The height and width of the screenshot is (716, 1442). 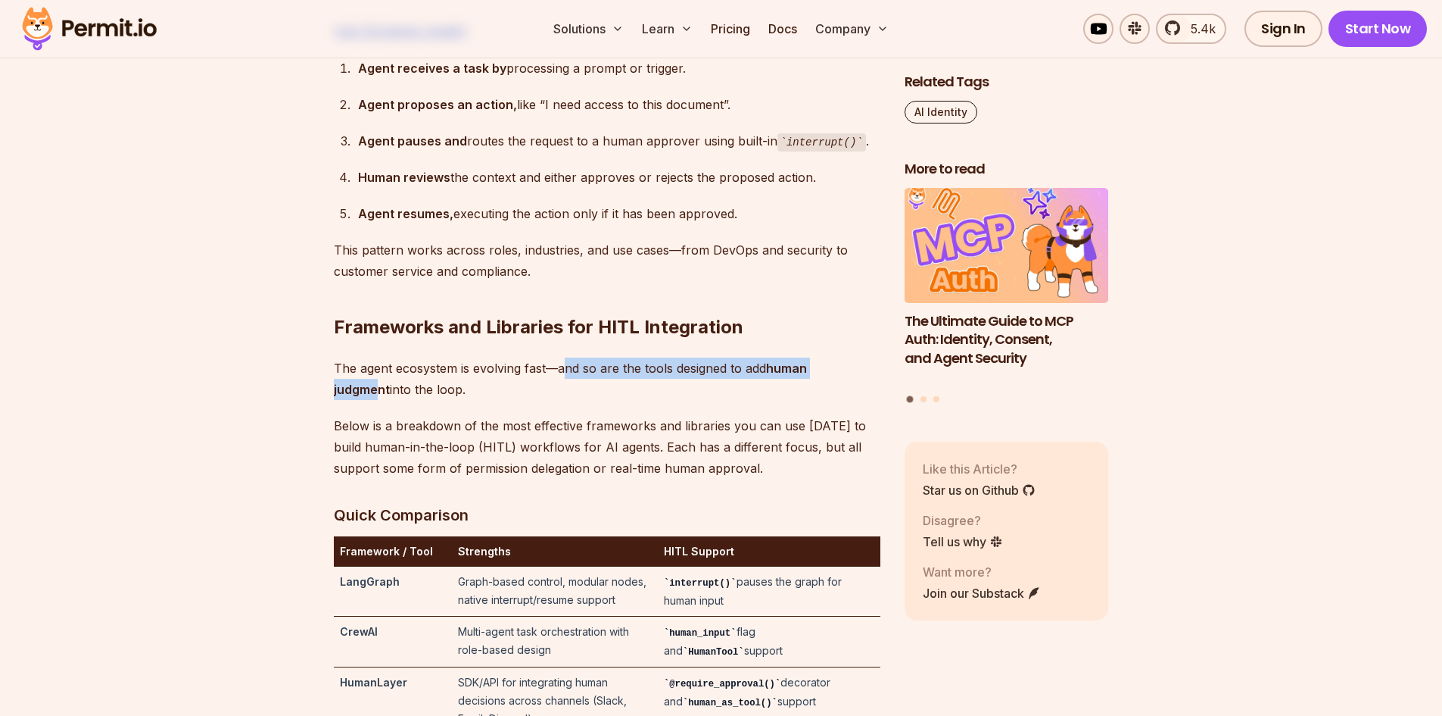 What do you see at coordinates (406, 214) in the screenshot?
I see `strong: Agent resumes,` at bounding box center [406, 214].